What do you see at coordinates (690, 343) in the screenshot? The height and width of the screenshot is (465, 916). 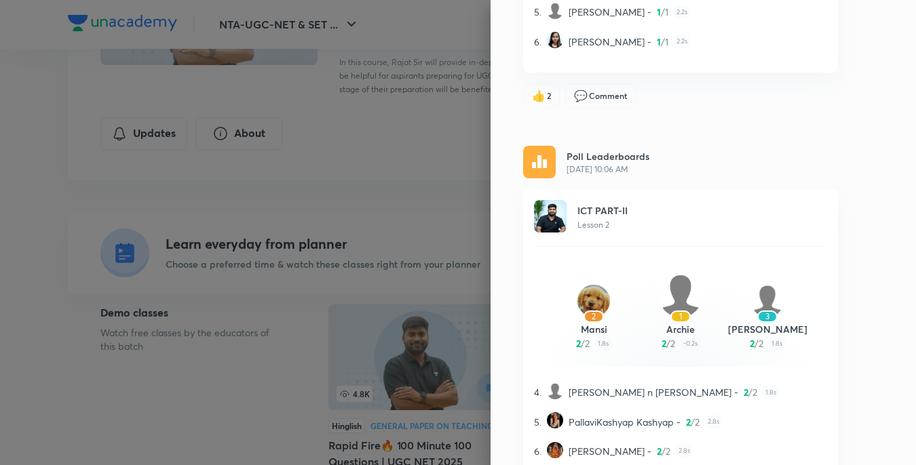 I see `span: -0.2s` at bounding box center [690, 343].